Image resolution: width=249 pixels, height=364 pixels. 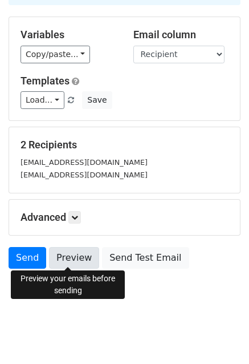 I want to click on a: Preview, so click(x=74, y=258).